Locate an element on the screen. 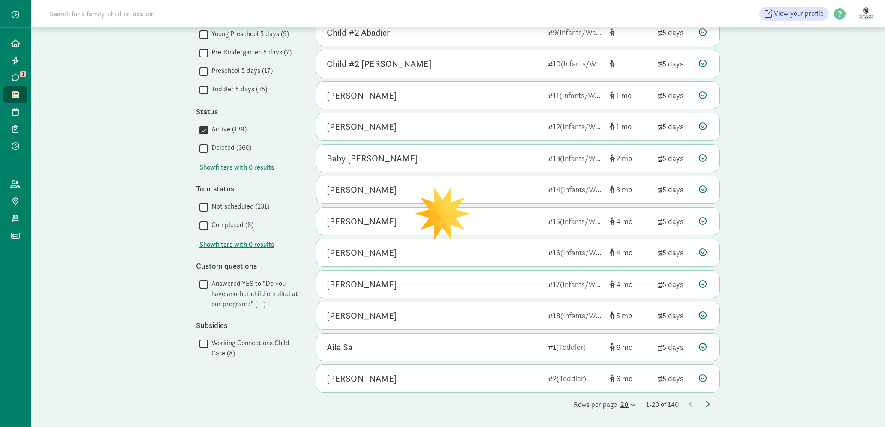 This screenshot has width=885, height=427. label: Deleted (360) is located at coordinates (229, 148).